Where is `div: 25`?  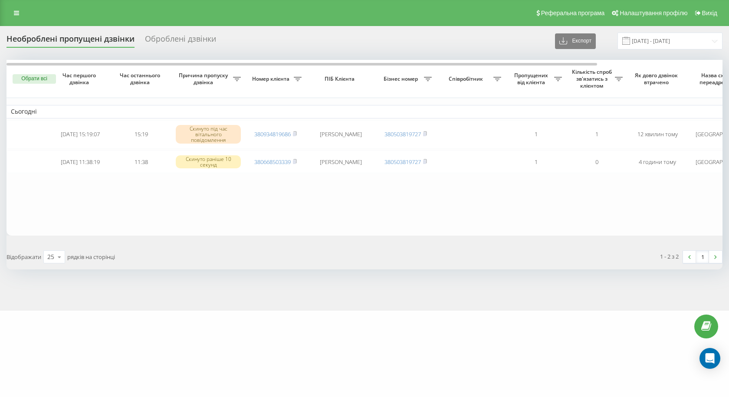
div: 25 is located at coordinates (51, 257).